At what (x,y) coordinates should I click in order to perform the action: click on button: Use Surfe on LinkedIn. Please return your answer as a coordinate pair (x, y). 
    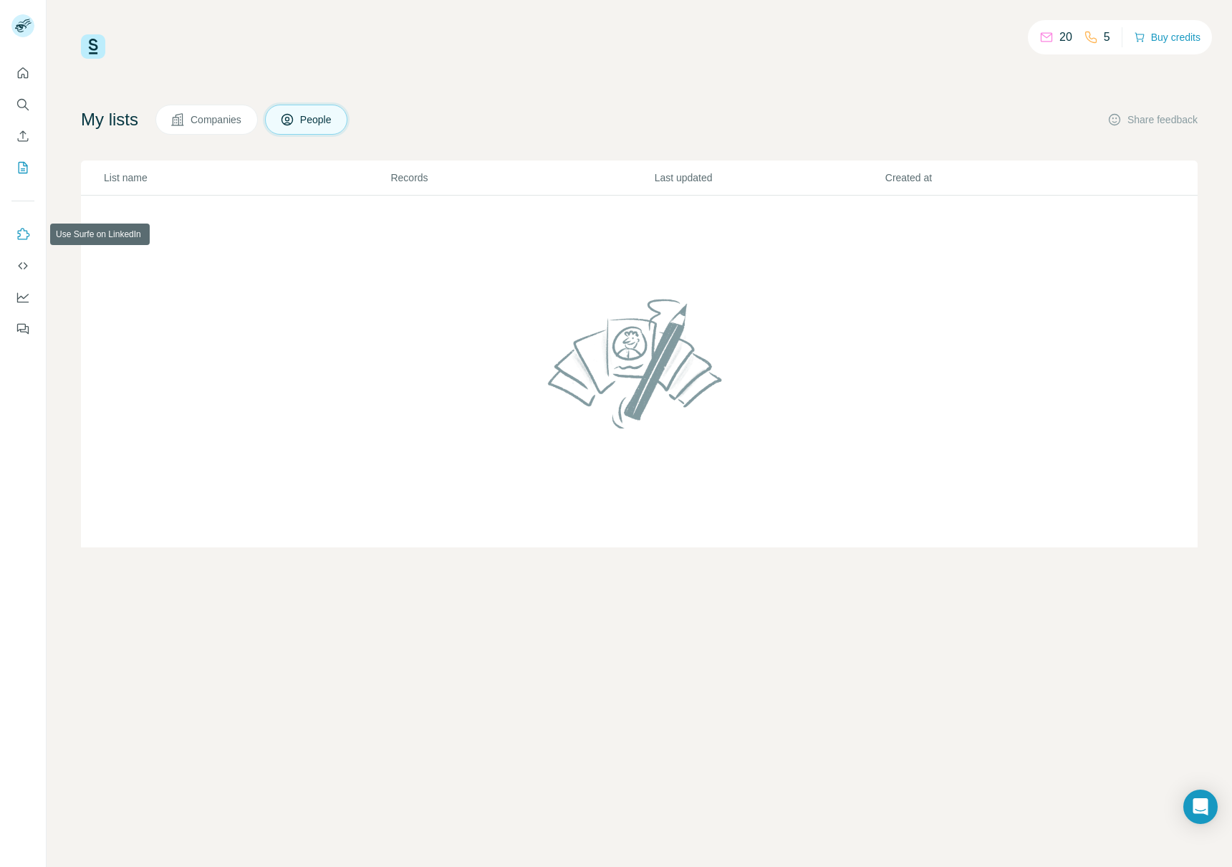
    Looking at the image, I should click on (23, 234).